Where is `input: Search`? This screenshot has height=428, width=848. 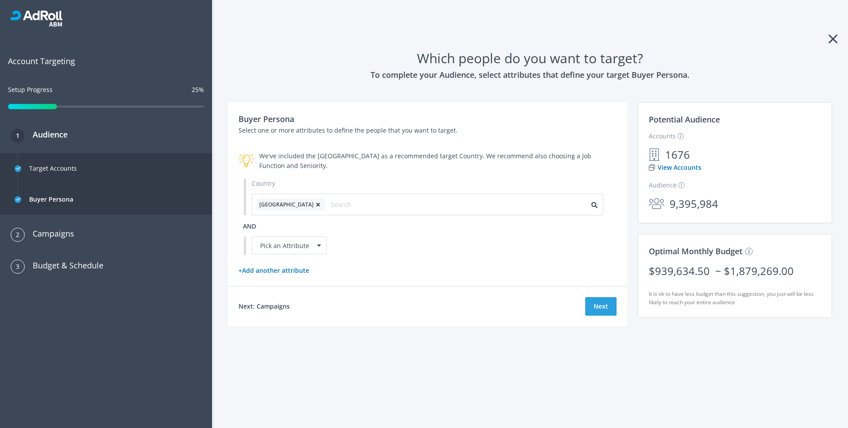 input: Search is located at coordinates (370, 205).